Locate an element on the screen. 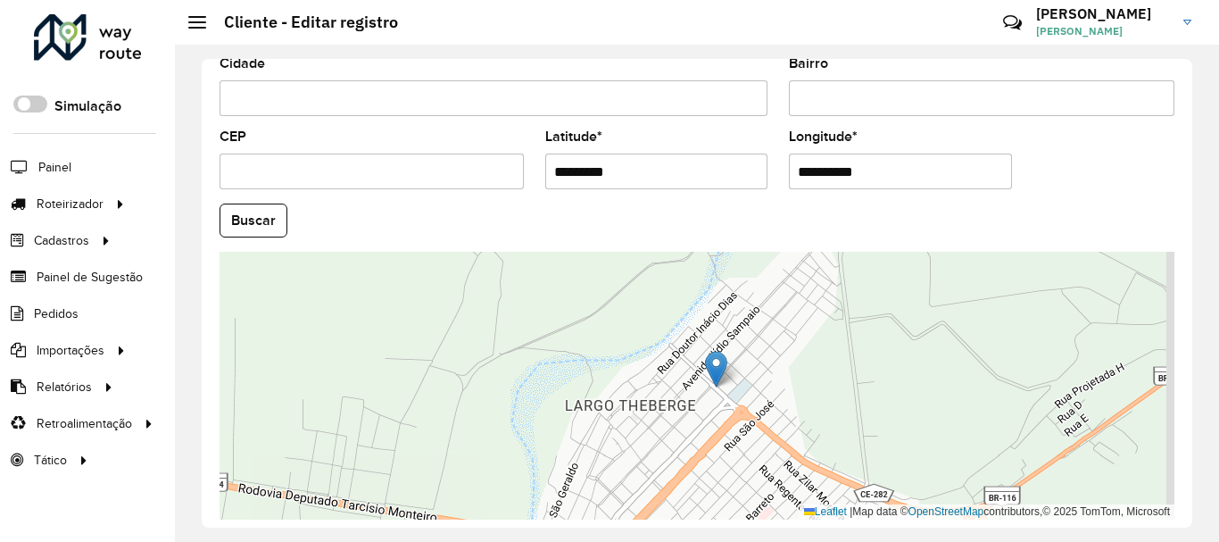 This screenshot has height=542, width=1219. label: Bairro is located at coordinates (808, 63).